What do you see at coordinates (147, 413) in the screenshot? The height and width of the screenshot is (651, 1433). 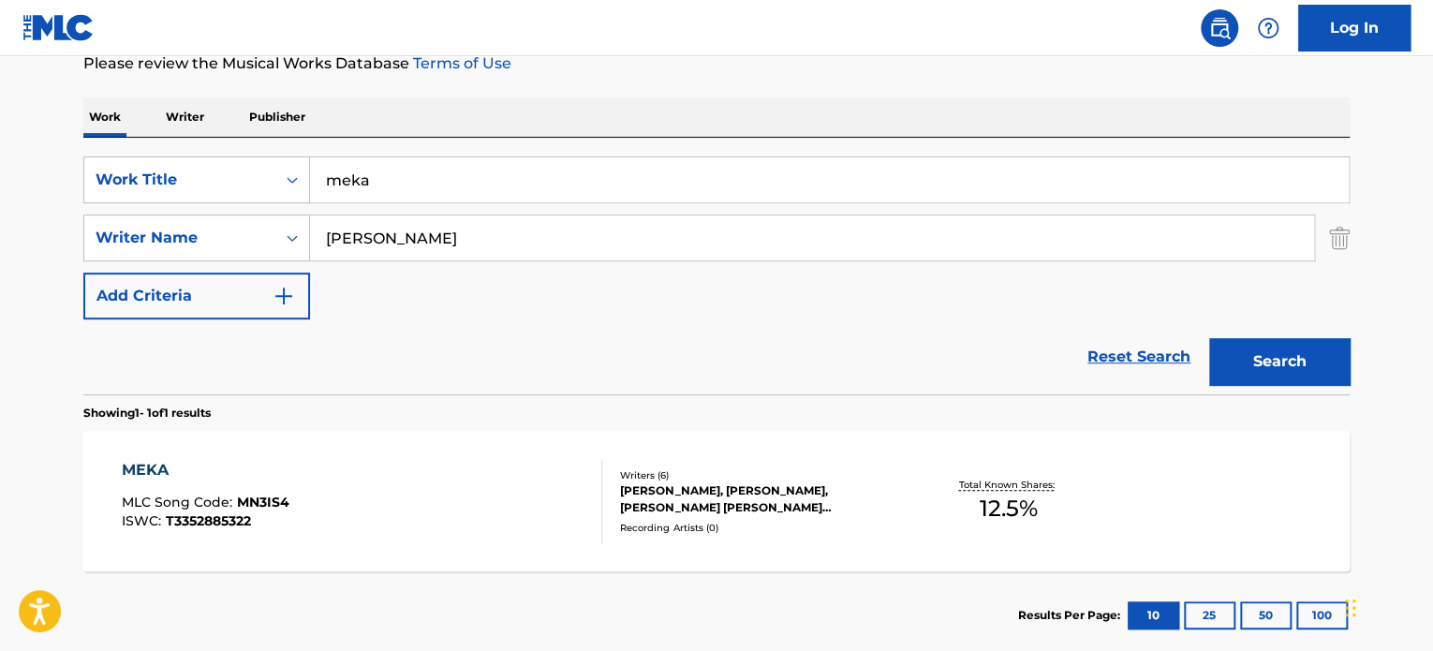 I see `p: Showing 1 - 1 of 1 results` at bounding box center [147, 413].